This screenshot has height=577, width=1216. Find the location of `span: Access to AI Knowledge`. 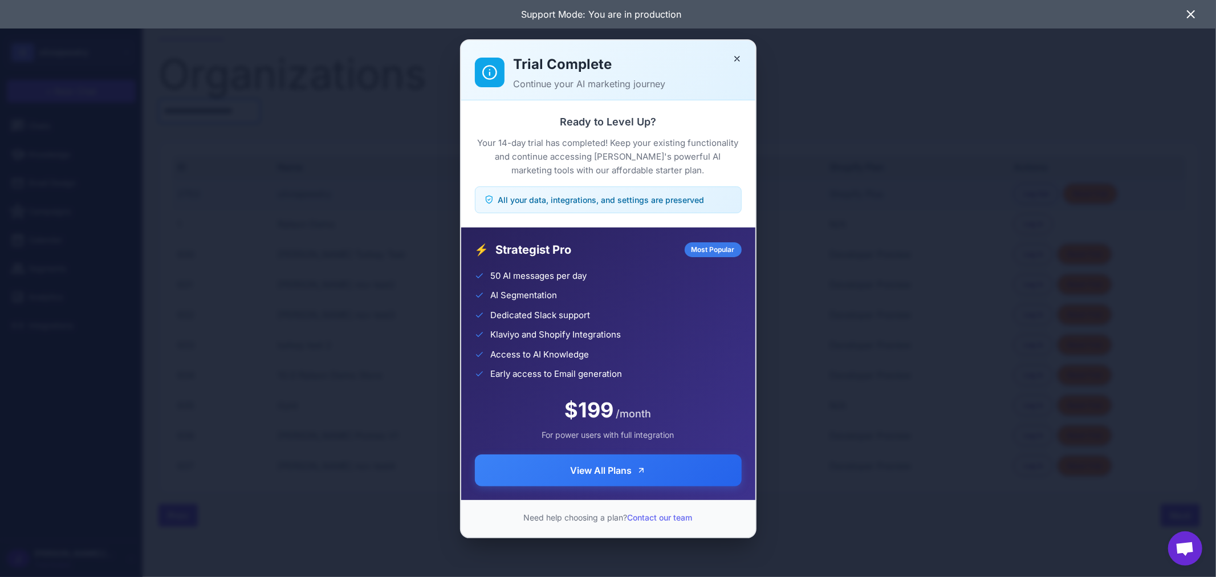

span: Access to AI Knowledge is located at coordinates (540, 355).